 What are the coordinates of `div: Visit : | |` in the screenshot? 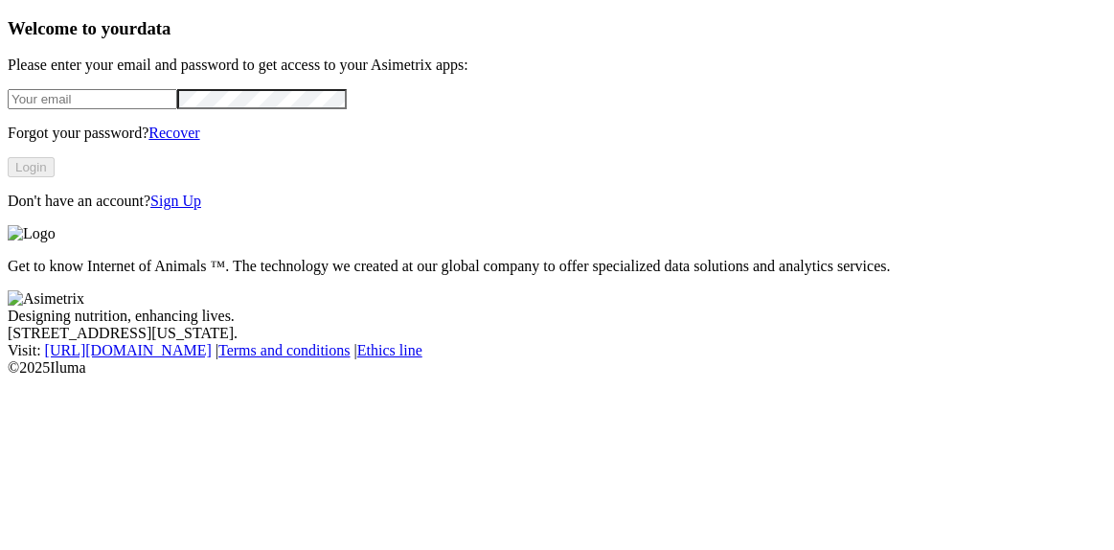 It's located at (556, 350).